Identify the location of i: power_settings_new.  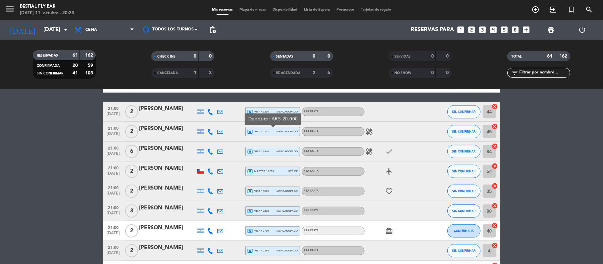
(582, 30).